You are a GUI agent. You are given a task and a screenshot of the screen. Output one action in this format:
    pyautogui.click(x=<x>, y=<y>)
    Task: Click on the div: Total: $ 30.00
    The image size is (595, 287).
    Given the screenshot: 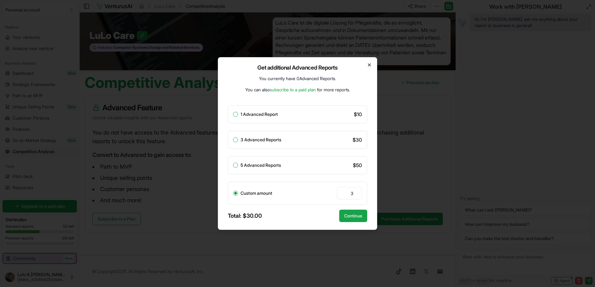 What is the action you would take?
    pyautogui.click(x=245, y=216)
    